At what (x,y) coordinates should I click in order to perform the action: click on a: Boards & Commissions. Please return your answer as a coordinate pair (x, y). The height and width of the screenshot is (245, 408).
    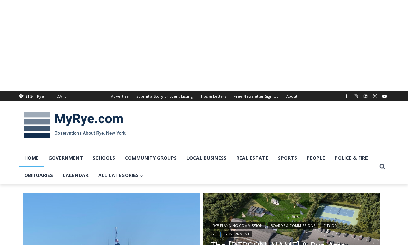
    Looking at the image, I should click on (293, 226).